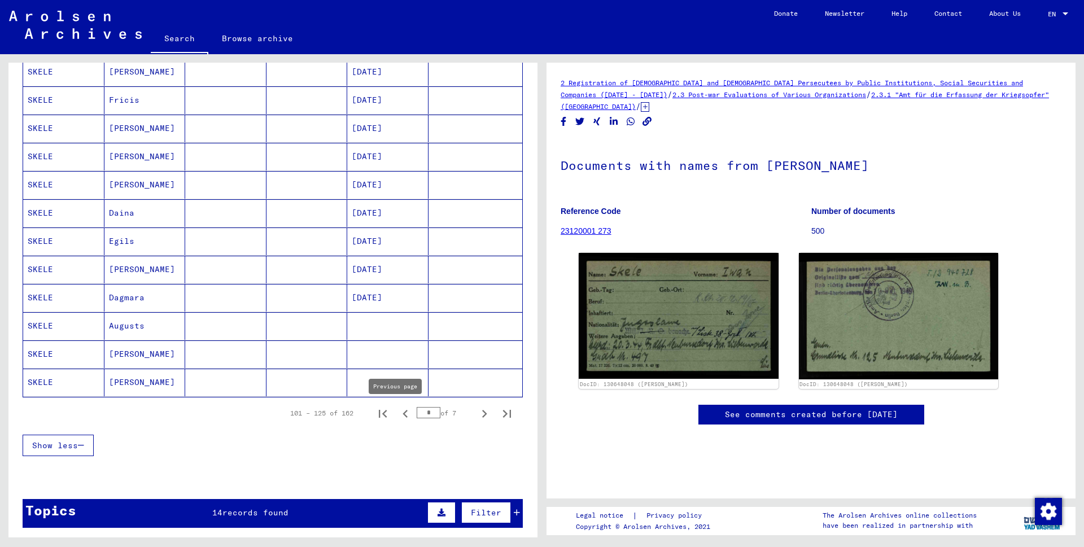 This screenshot has width=1084, height=547. I want to click on b: Reference Code, so click(591, 211).